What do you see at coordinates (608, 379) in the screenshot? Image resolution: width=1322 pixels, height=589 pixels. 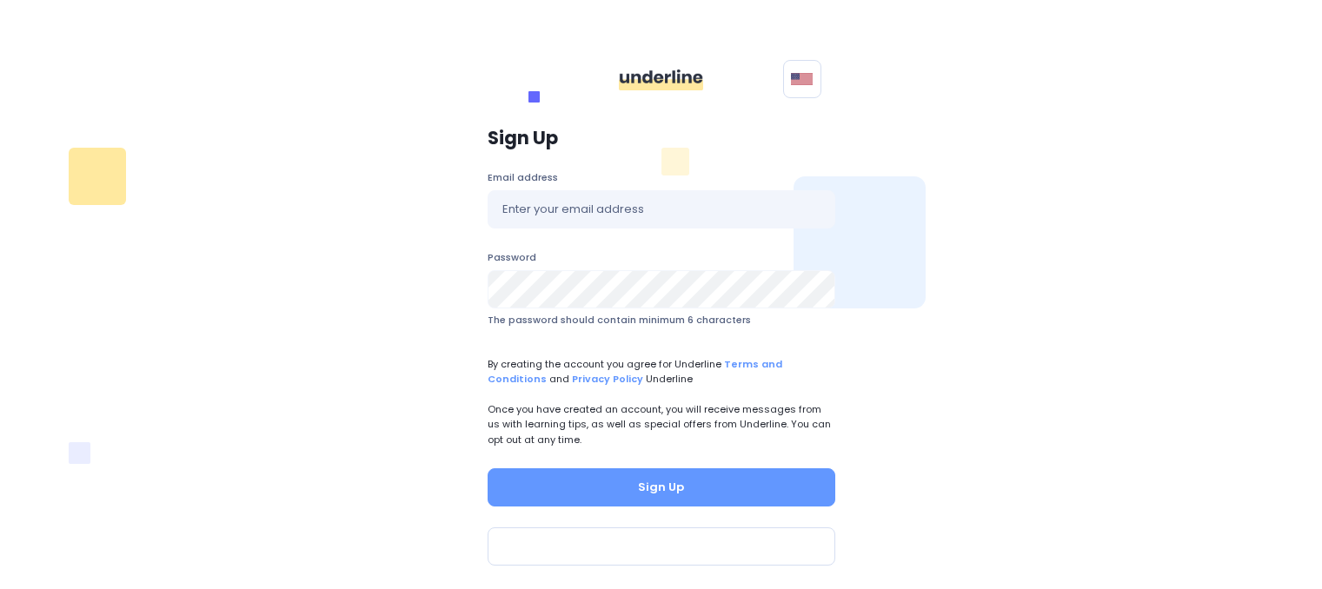 I see `a: Privacy Policy` at bounding box center [608, 379].